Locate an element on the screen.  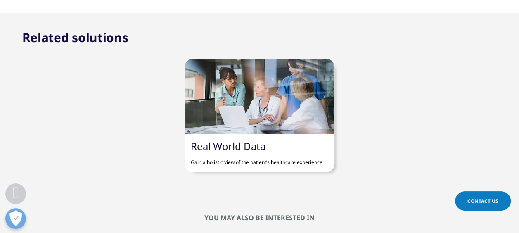
p: Gain a holistic view of the patient’s healthcare experience is located at coordinates (259, 159).